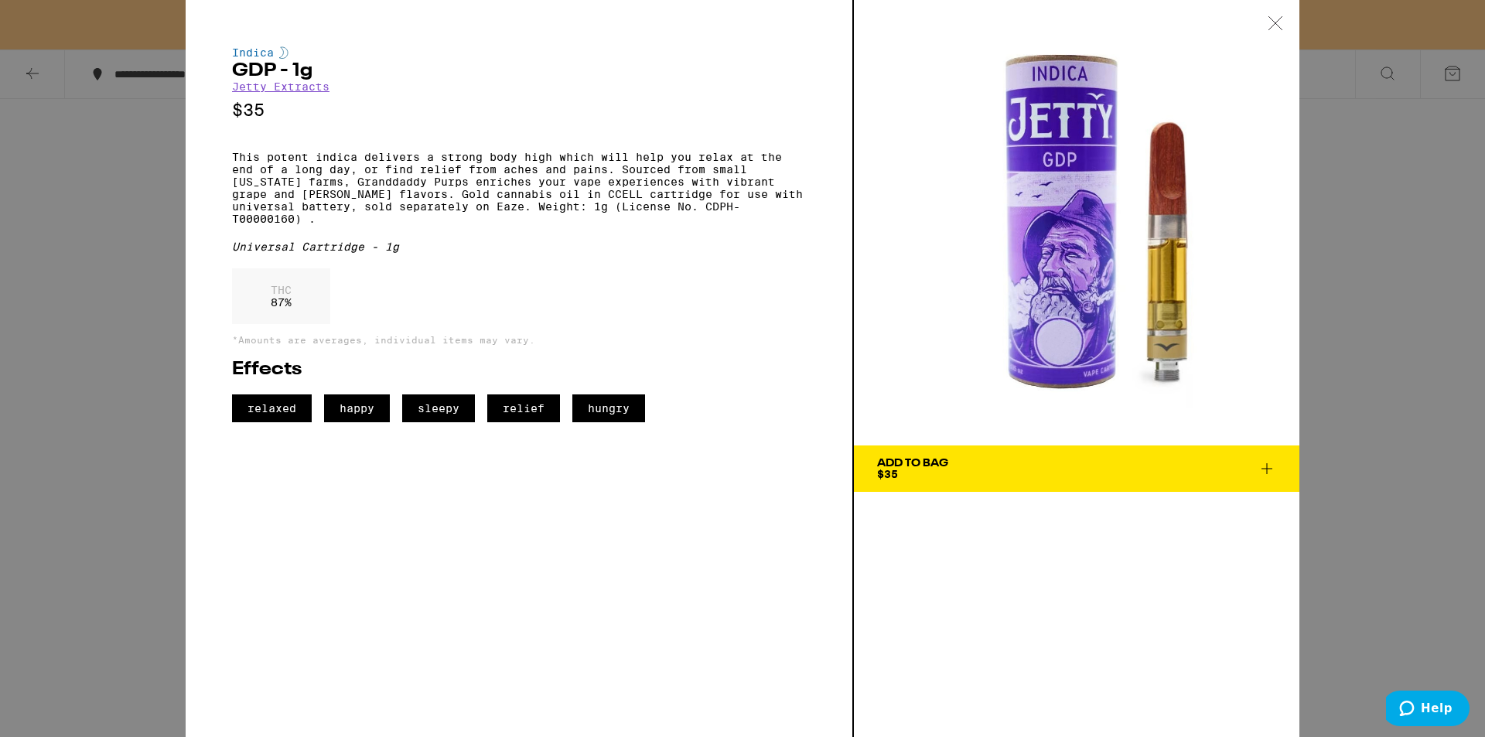  I want to click on a: Jetty Extracts, so click(281, 87).